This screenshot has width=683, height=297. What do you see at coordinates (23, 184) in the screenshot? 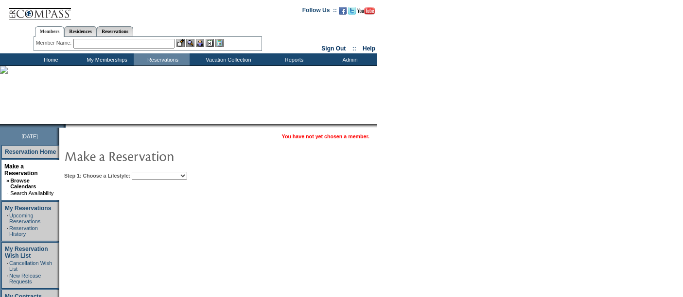
I see `a: Browse Calendars` at bounding box center [23, 184].